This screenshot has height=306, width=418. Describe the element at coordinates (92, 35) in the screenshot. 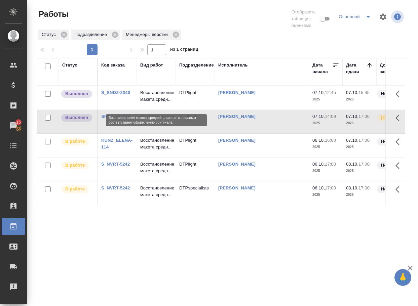

I see `p: Подразделение` at that location.